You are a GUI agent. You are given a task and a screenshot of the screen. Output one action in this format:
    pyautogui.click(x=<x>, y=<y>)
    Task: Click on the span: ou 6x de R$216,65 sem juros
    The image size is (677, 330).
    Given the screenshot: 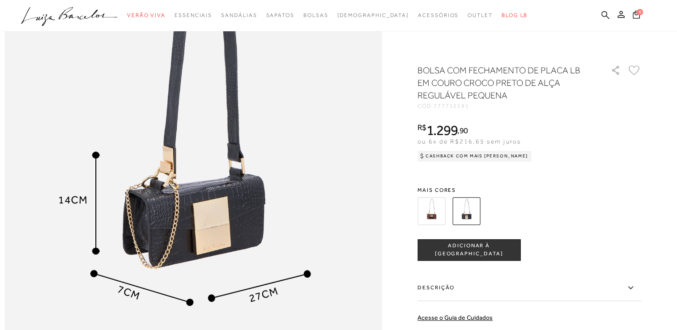 What is the action you would take?
    pyautogui.click(x=469, y=141)
    